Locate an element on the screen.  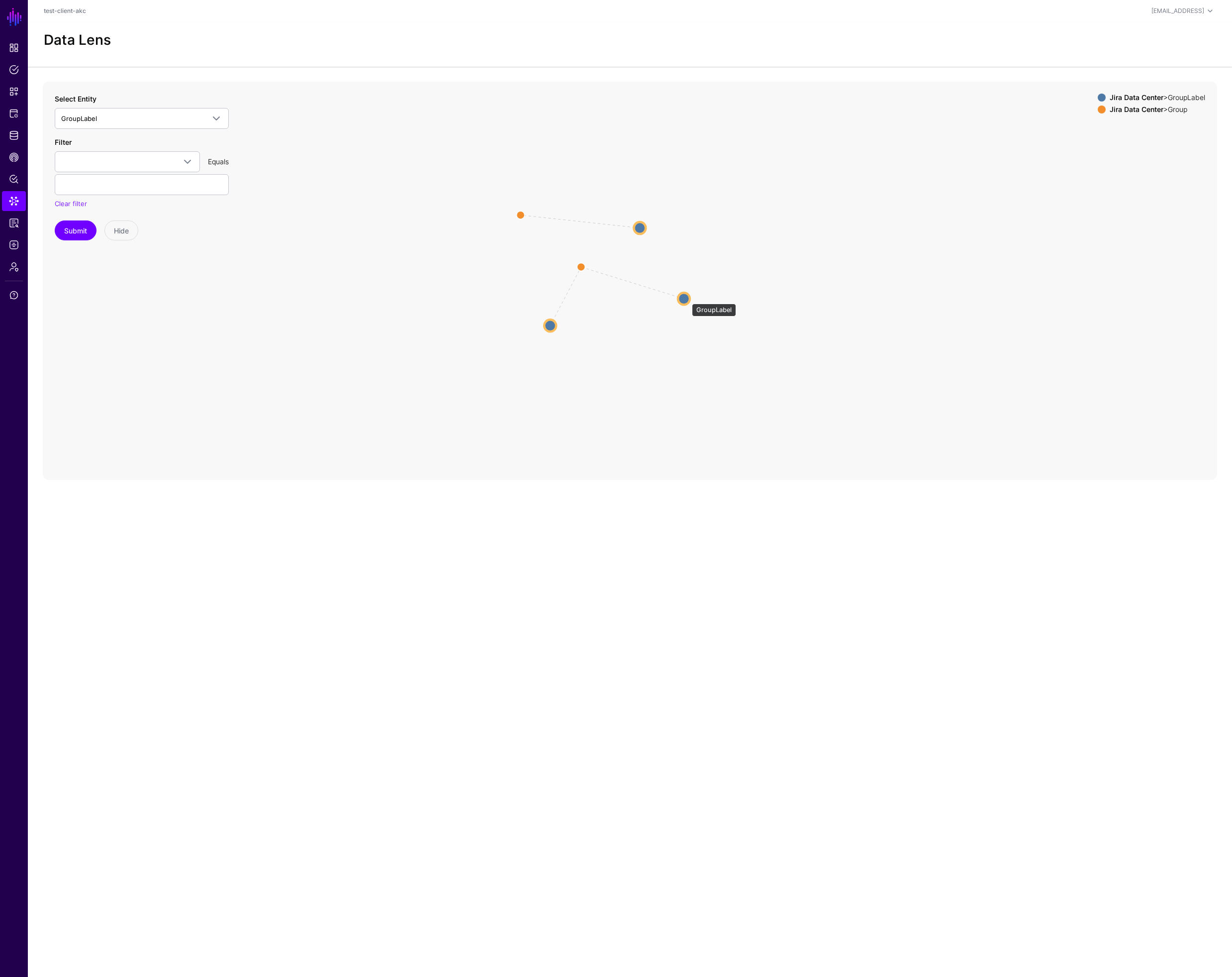
div: > Group is located at coordinates (1158, 109).